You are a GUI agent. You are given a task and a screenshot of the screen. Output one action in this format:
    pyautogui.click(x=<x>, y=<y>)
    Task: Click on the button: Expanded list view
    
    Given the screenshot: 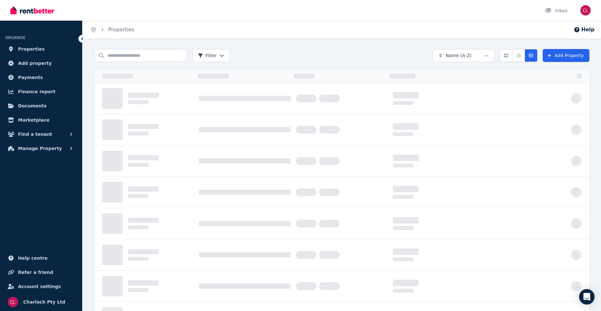 What is the action you would take?
    pyautogui.click(x=531, y=55)
    